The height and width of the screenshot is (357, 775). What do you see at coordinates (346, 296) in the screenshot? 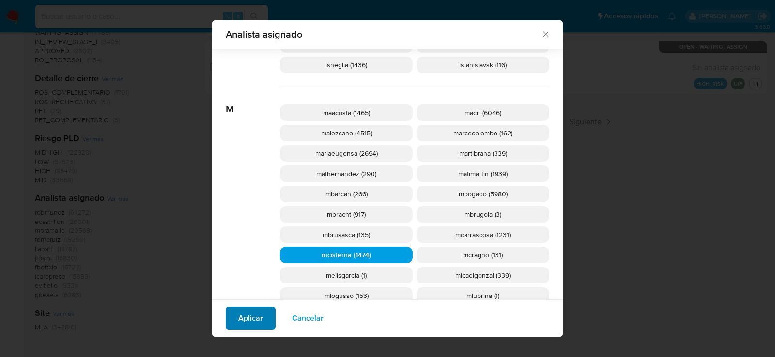
I see `div: mlogusso (153)` at bounding box center [346, 296].